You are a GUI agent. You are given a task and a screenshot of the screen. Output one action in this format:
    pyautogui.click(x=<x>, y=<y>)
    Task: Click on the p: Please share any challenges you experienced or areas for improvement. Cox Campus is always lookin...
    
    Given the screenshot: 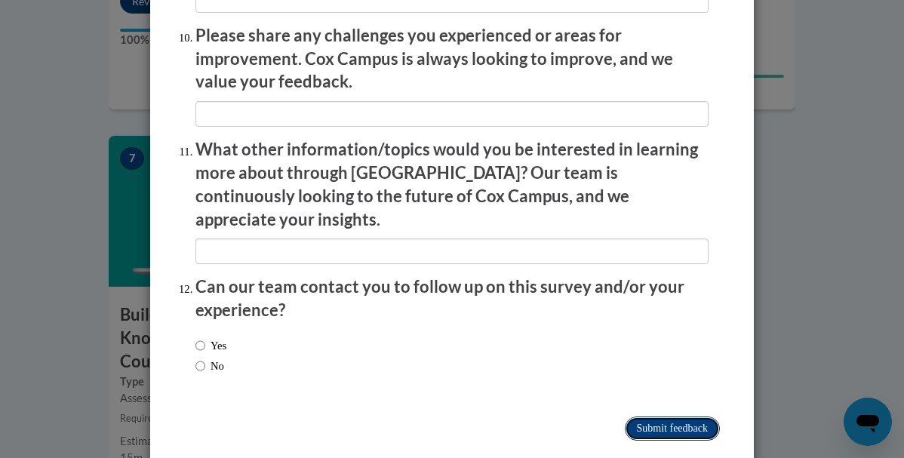 What is the action you would take?
    pyautogui.click(x=452, y=59)
    